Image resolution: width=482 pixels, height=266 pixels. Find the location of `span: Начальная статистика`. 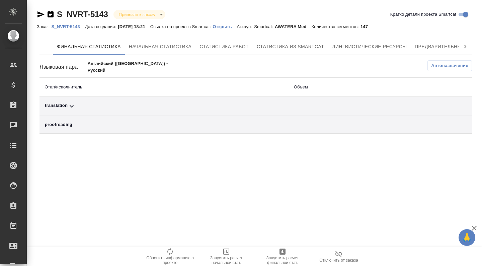

span: Начальная статистика is located at coordinates (160, 46).